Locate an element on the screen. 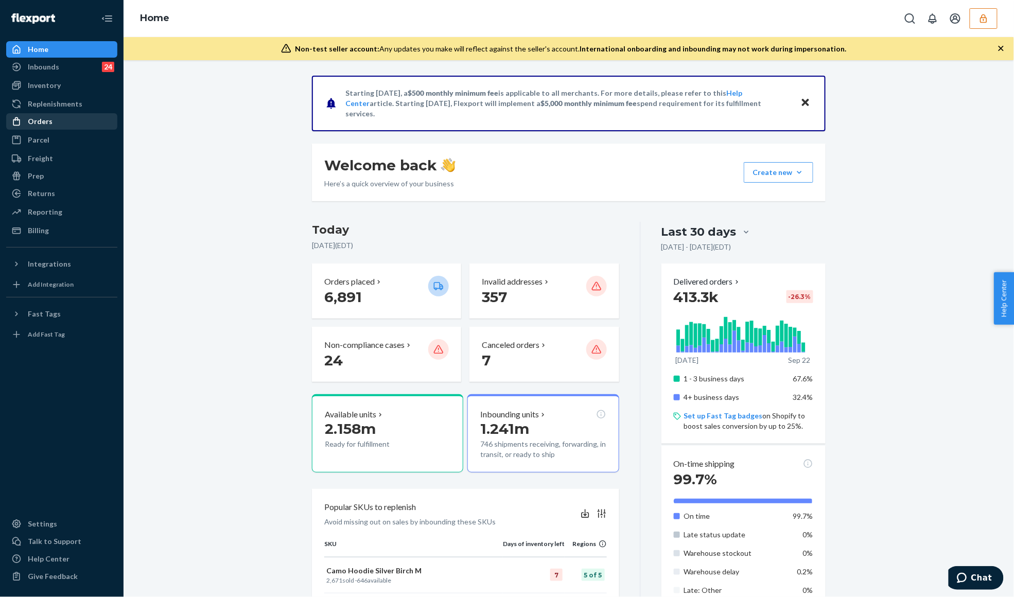  p: sold · available is located at coordinates (413, 580).